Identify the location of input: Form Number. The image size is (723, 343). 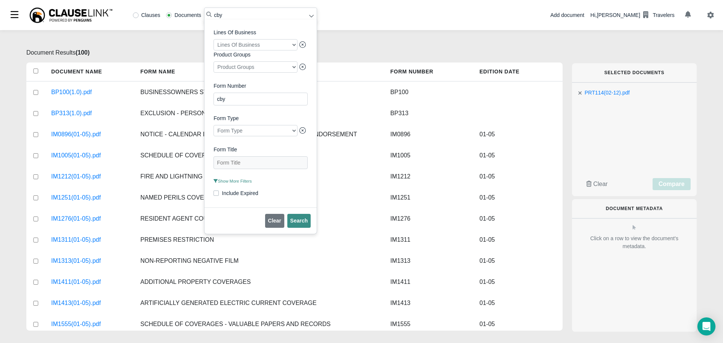
(260, 99).